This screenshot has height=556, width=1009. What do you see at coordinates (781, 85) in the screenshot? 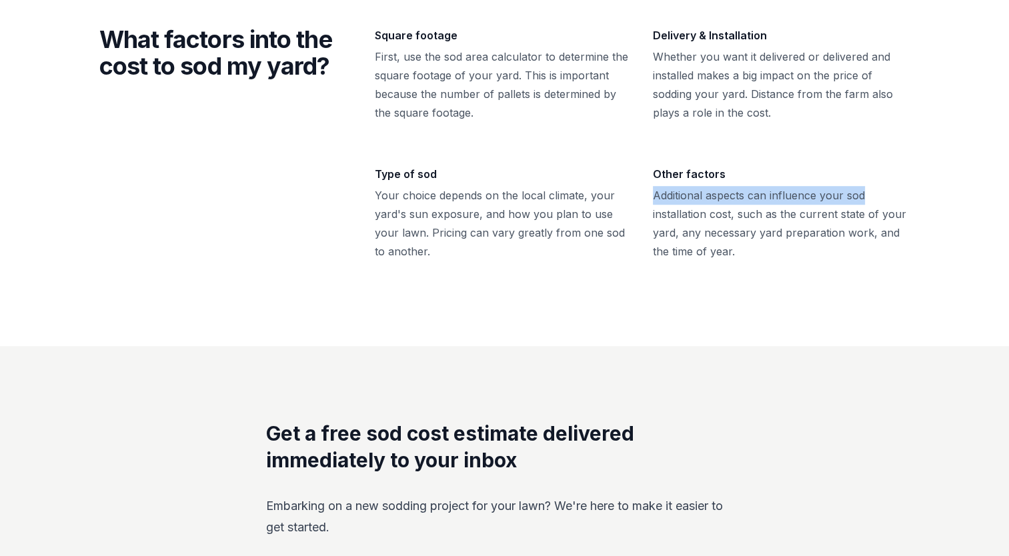
I see `p: Whether you want it delivered or delivered and installed makes a big impact on the price of soddi...` at bounding box center [781, 85].